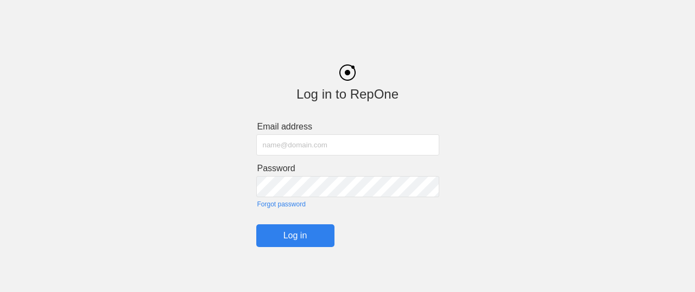 This screenshot has height=292, width=695. I want to click on input: name@domain.com, so click(347, 145).